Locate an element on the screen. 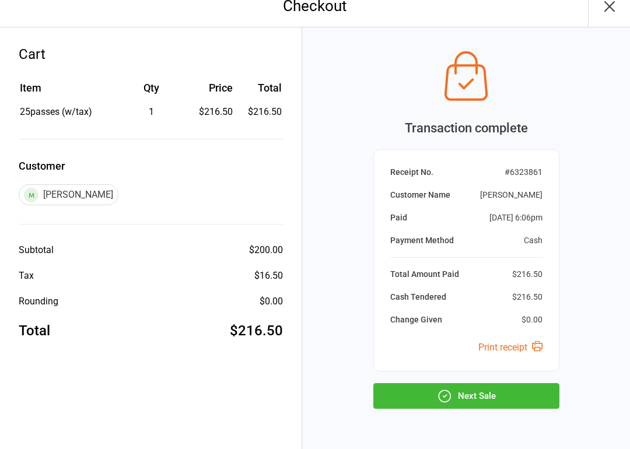 The image size is (630, 449). div: # 6323861 is located at coordinates (523, 172).